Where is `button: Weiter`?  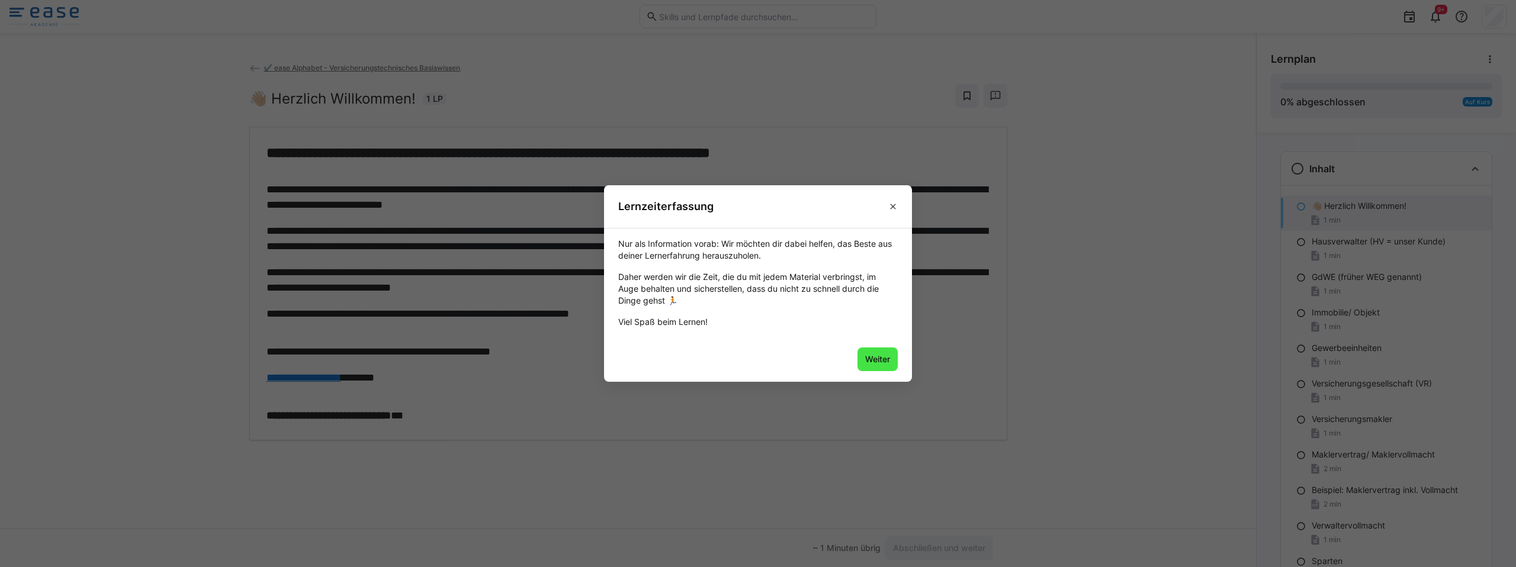
button: Weiter is located at coordinates (878, 360).